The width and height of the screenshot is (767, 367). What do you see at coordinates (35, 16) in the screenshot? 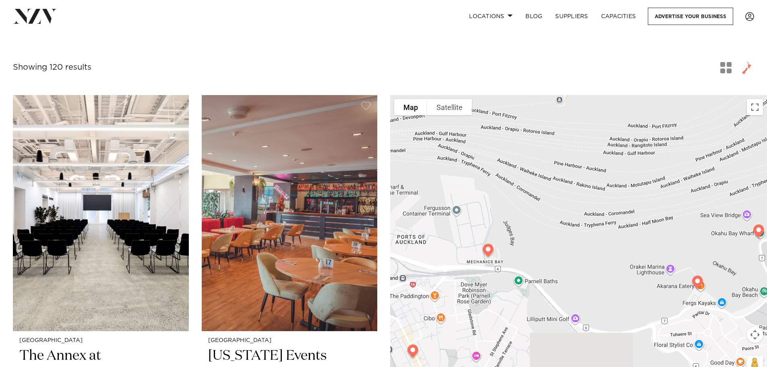
I see `img: nzv-logo.png` at bounding box center [35, 16].